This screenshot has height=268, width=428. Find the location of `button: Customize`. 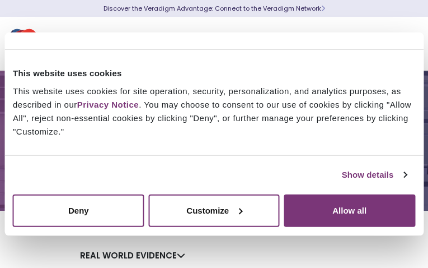

button: Customize is located at coordinates (214, 210).